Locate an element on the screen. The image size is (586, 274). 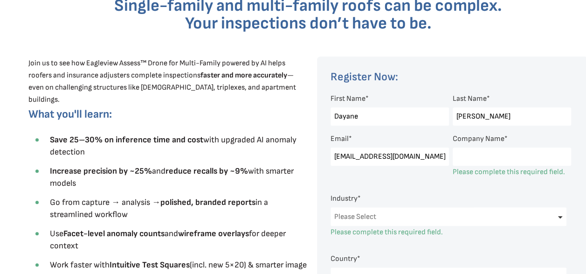
span: What you'll learn: is located at coordinates (70, 114).